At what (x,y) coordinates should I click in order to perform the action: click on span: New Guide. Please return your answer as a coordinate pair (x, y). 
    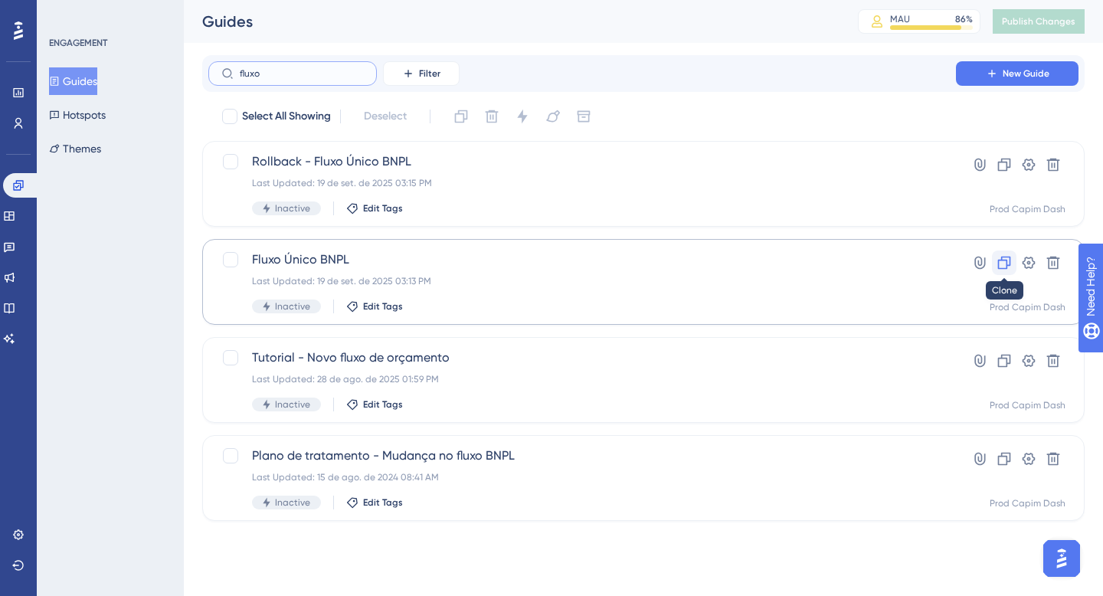
    Looking at the image, I should click on (1025, 74).